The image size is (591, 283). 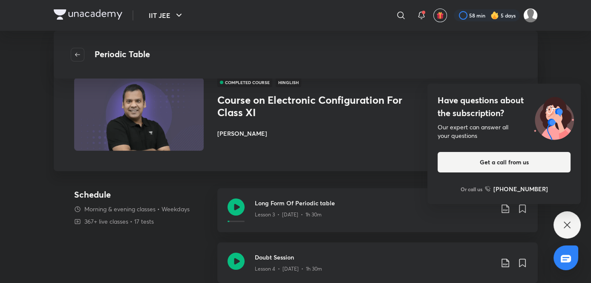 I want to click on h4: Periodic Table, so click(x=122, y=55).